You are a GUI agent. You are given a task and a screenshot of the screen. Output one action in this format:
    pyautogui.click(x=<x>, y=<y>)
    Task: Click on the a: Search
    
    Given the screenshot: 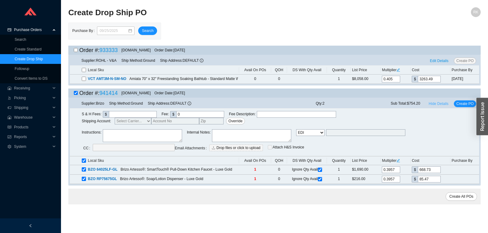 What is the action you would take?
    pyautogui.click(x=20, y=40)
    